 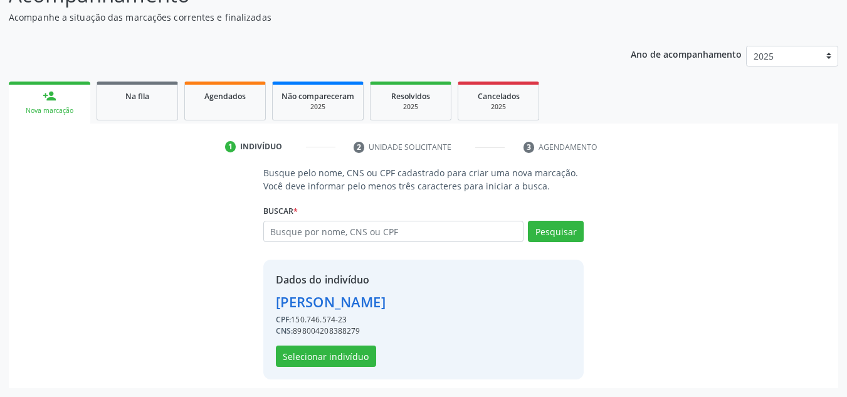 What do you see at coordinates (330, 320) in the screenshot?
I see `div: 150.746.574-23` at bounding box center [330, 320].